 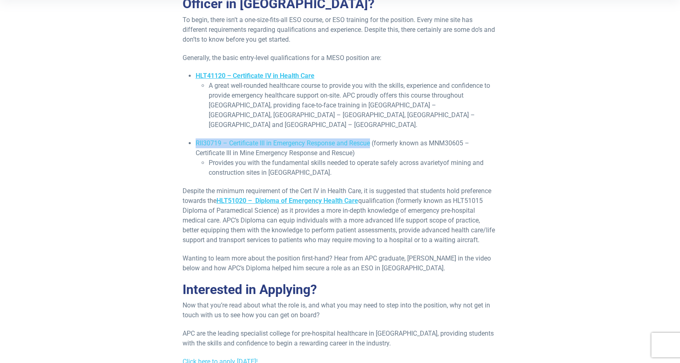 What do you see at coordinates (340, 58) in the screenshot?
I see `p: Generally, the basic entry-level qualifications for a MESO position are:` at bounding box center [340, 58].